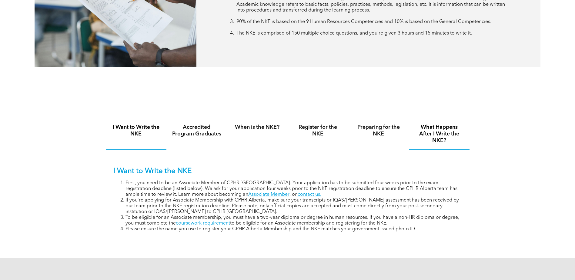  Describe the element at coordinates (288, 171) in the screenshot. I see `p: I Want to Write the NKE` at that location.